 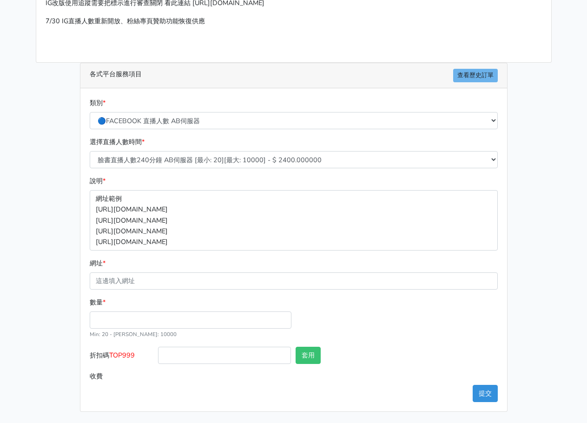 What do you see at coordinates (294, 76) in the screenshot?
I see `div: 各式平台服務項目` at bounding box center [294, 76].